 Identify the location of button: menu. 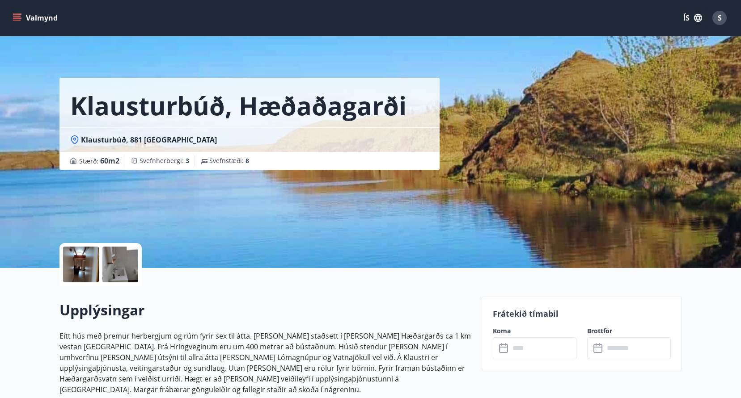
(36, 18).